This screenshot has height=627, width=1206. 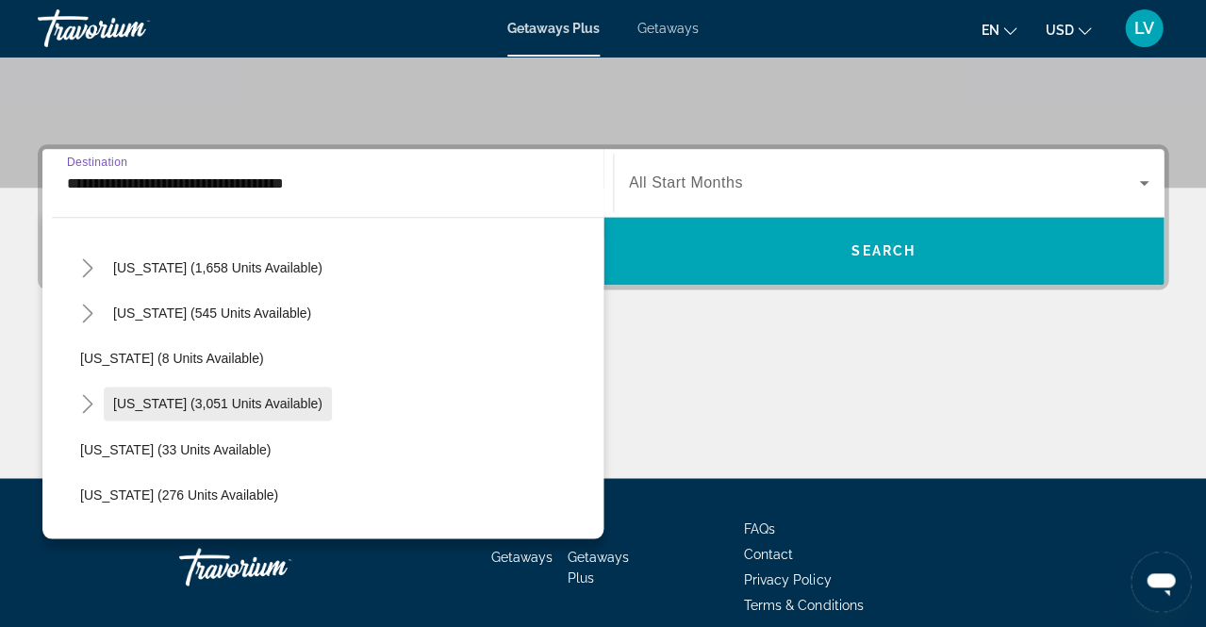 I want to click on a: Contact, so click(x=768, y=553).